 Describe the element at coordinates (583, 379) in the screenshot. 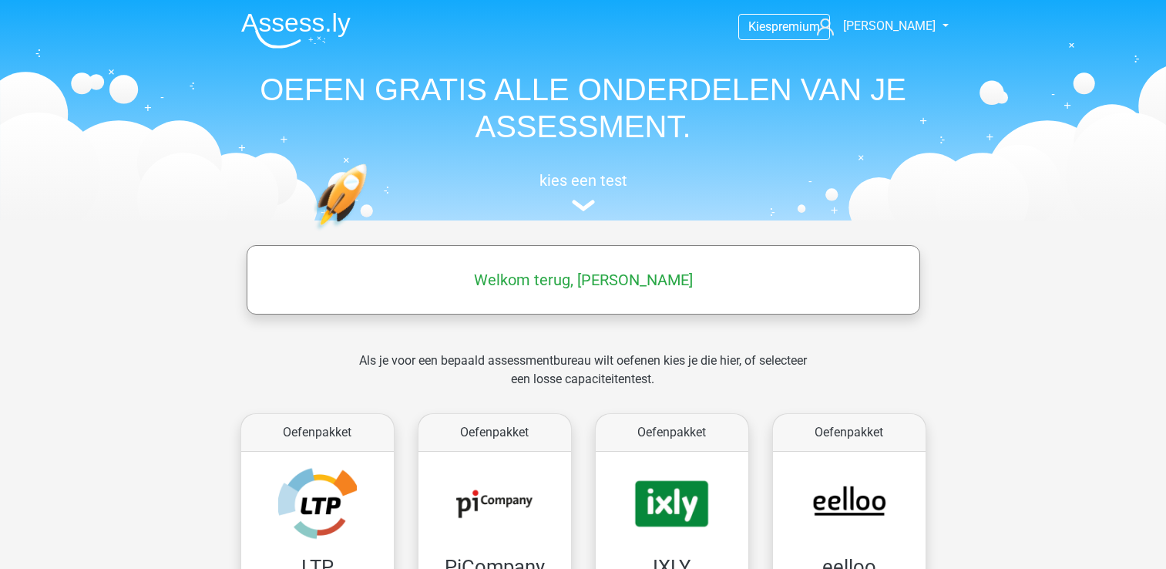

I see `div: Als je voor een bepaald assessmentbureau wilt oefenen kies je die hier, of selecteer een losse ca...` at that location.